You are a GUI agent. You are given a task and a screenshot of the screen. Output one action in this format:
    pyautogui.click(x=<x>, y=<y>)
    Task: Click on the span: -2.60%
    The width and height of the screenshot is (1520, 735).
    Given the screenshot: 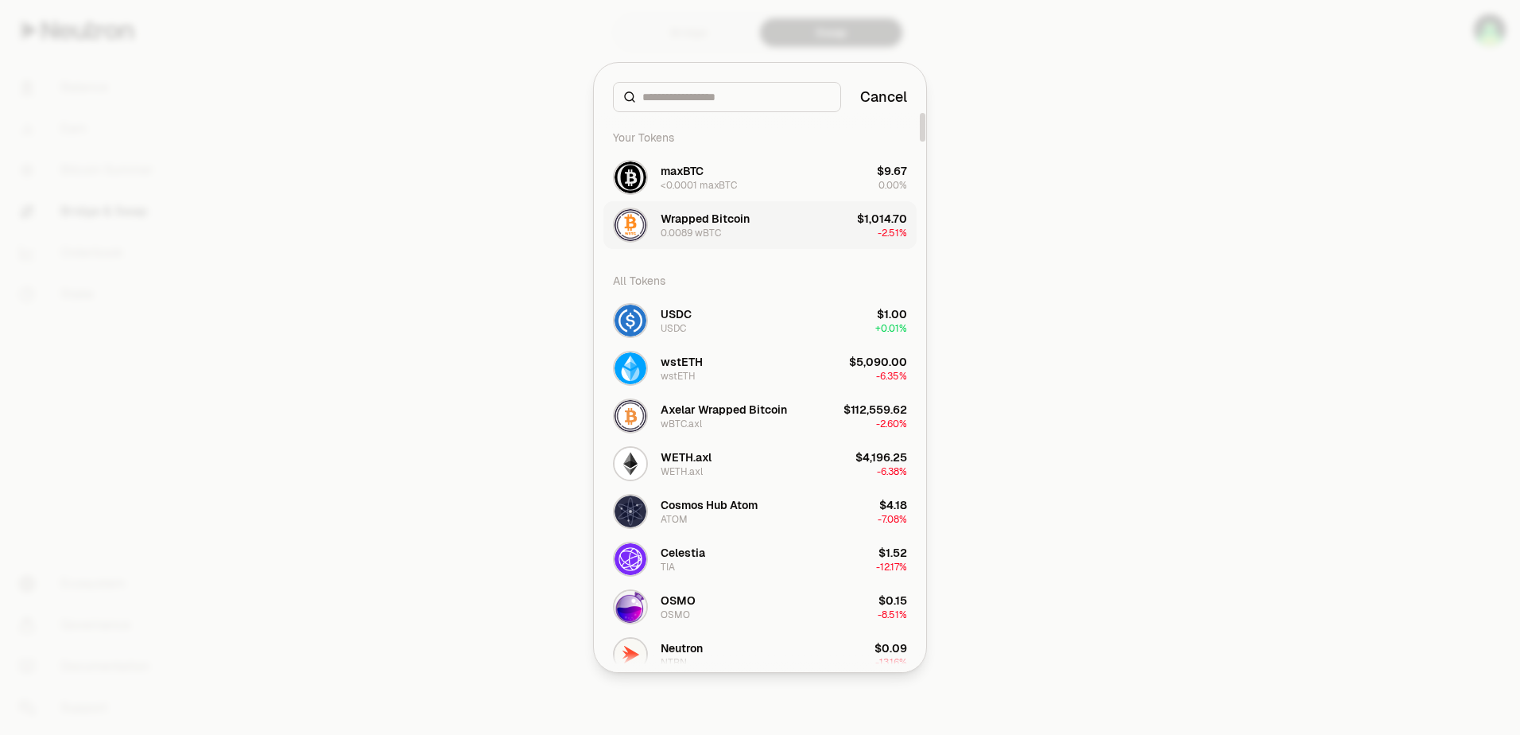 What is the action you would take?
    pyautogui.click(x=891, y=424)
    